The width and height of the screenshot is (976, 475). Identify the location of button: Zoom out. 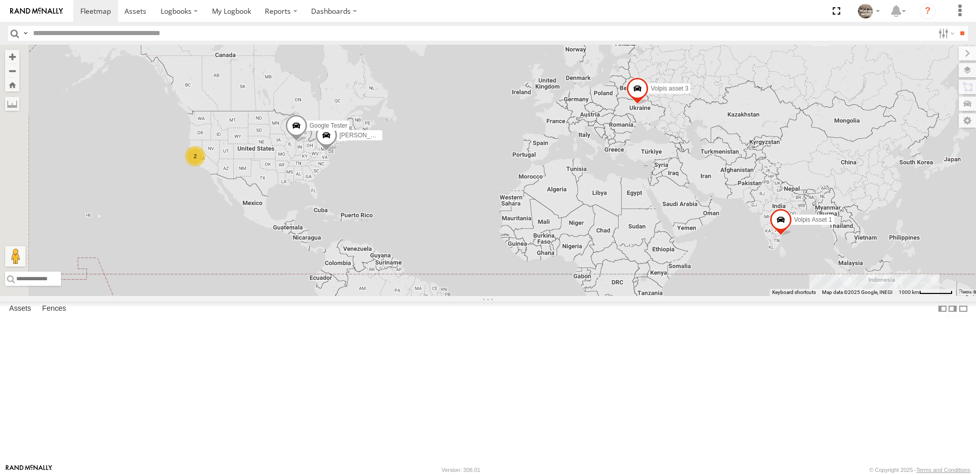
(12, 71).